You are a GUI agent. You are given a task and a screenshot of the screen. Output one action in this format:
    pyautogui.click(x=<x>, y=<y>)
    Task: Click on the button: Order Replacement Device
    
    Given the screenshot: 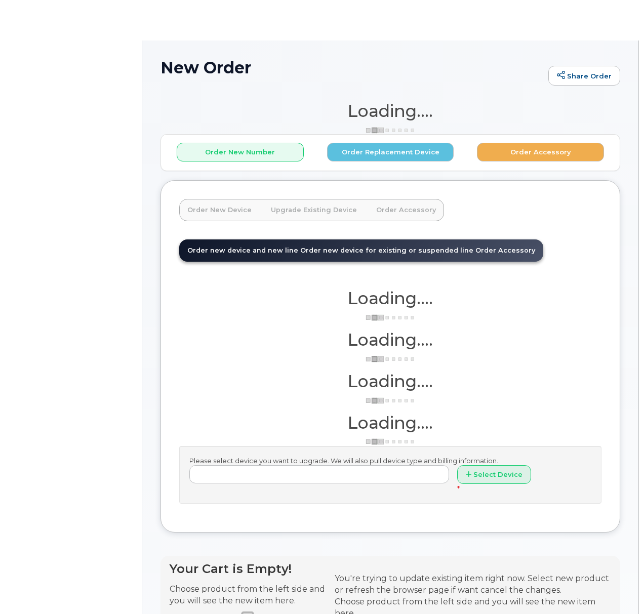 What is the action you would take?
    pyautogui.click(x=390, y=152)
    